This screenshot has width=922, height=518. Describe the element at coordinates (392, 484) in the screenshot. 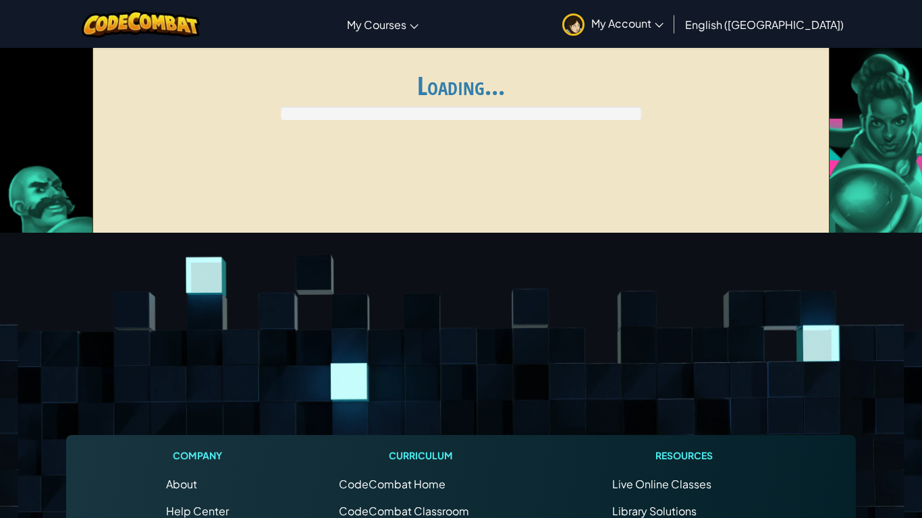

I see `span: CodeCombat Home` at that location.